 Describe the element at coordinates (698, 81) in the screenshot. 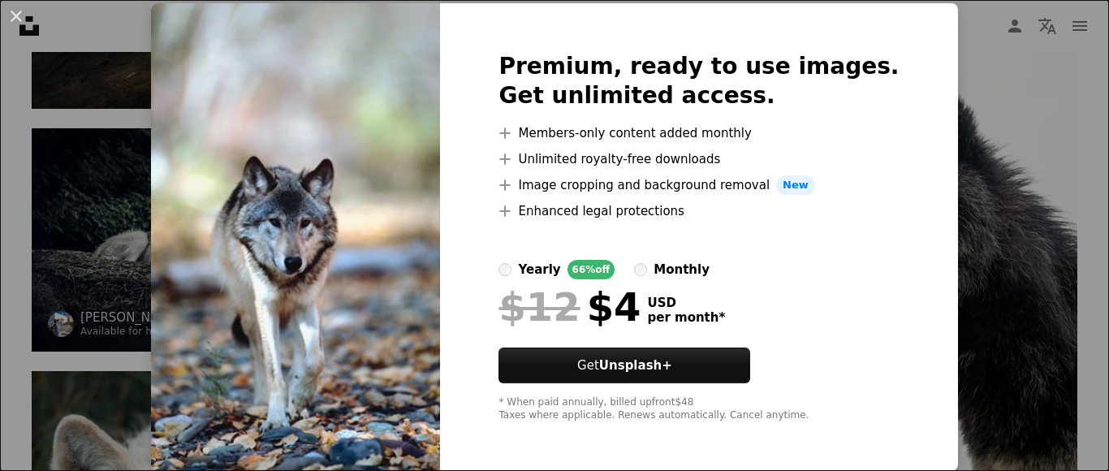

I see `h2: Premium, ready to use images. Get unlimited access.` at that location.